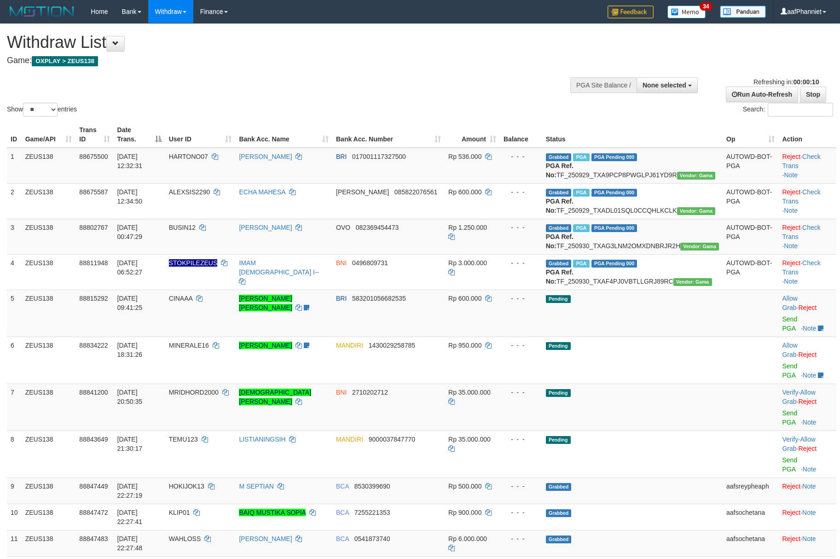 This screenshot has height=559, width=840. What do you see at coordinates (667, 85) in the screenshot?
I see `button: None selected` at bounding box center [667, 85].